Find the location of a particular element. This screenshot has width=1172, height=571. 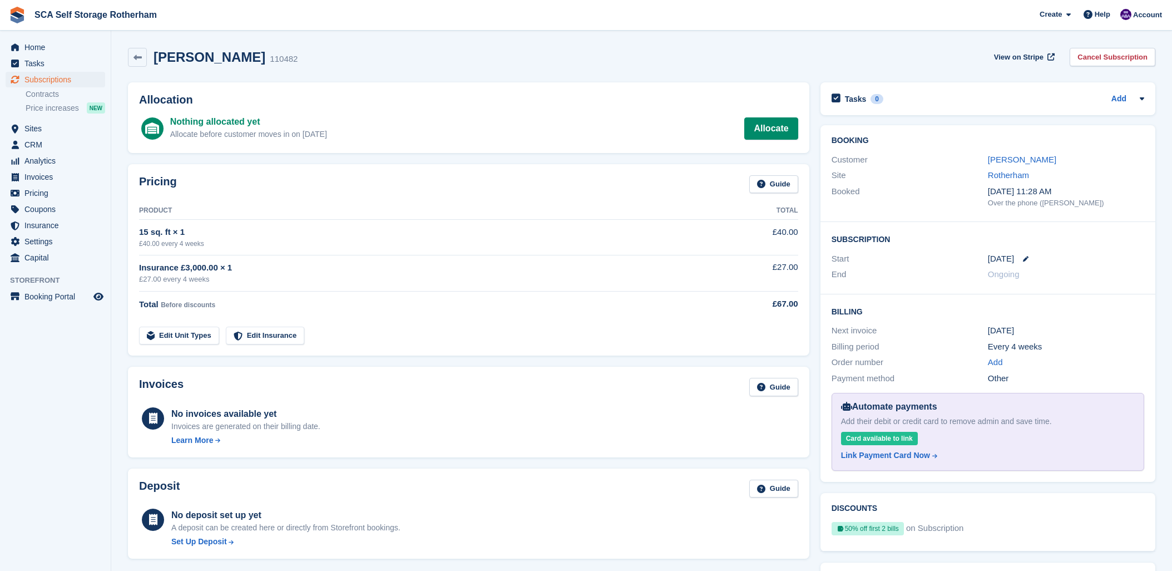

div: Customer is located at coordinates (909, 160).